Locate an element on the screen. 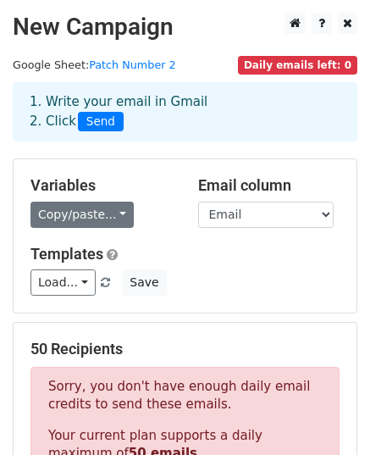  a: Load... is located at coordinates (63, 282).